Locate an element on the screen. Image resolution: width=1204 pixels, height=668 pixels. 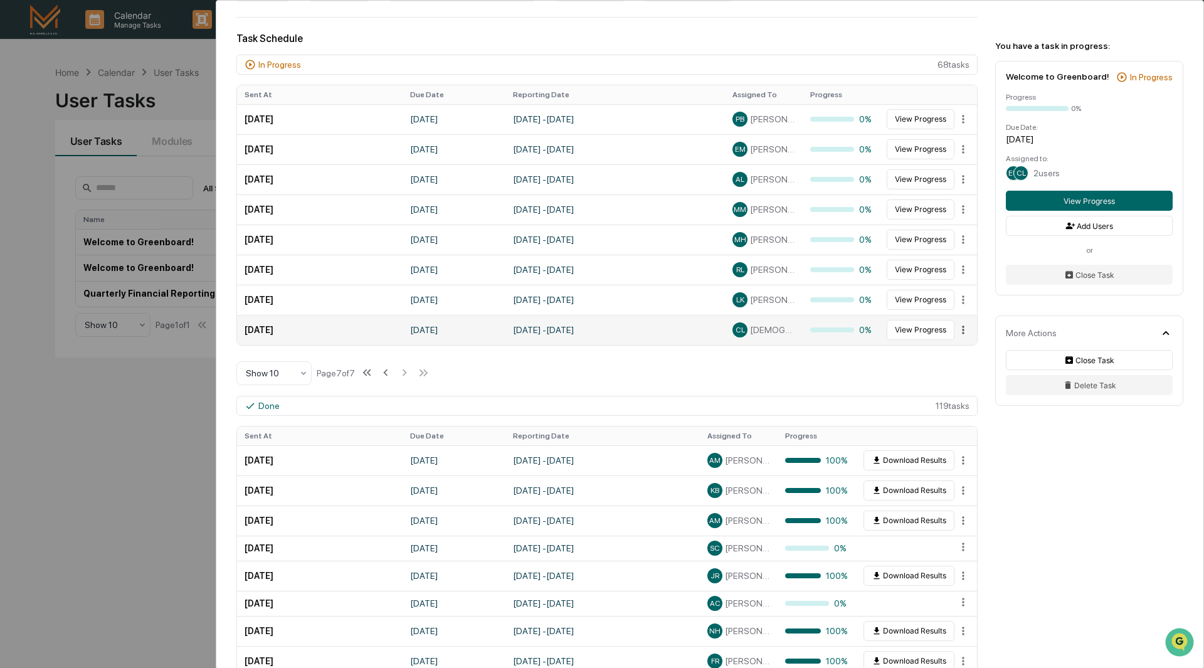
a: 🗄️Attestations is located at coordinates (123, 164).